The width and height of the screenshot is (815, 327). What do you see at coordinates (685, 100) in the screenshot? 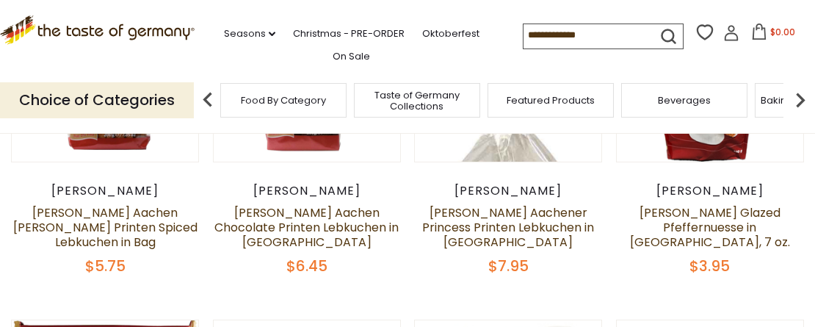
I see `span: Beverages` at bounding box center [685, 100].